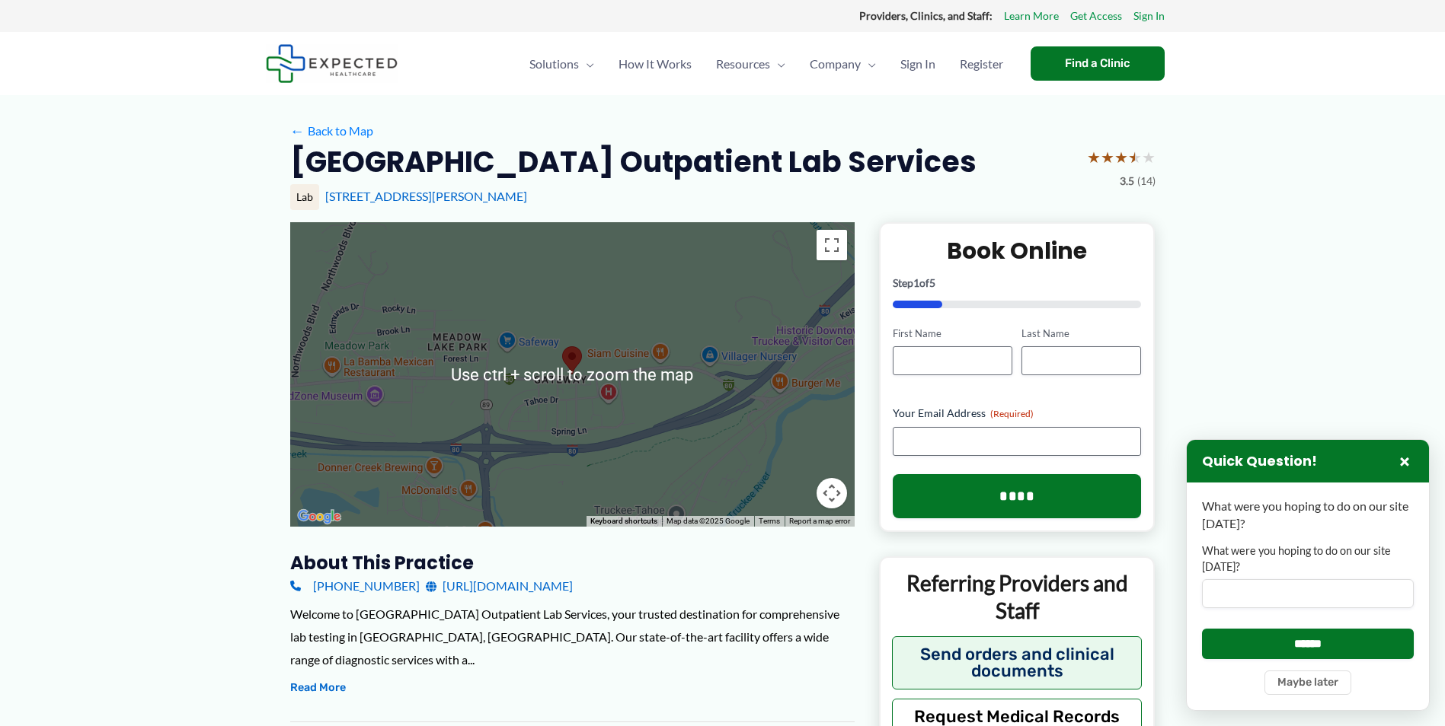 The image size is (1445, 726). What do you see at coordinates (835, 64) in the screenshot?
I see `span: Company` at bounding box center [835, 64].